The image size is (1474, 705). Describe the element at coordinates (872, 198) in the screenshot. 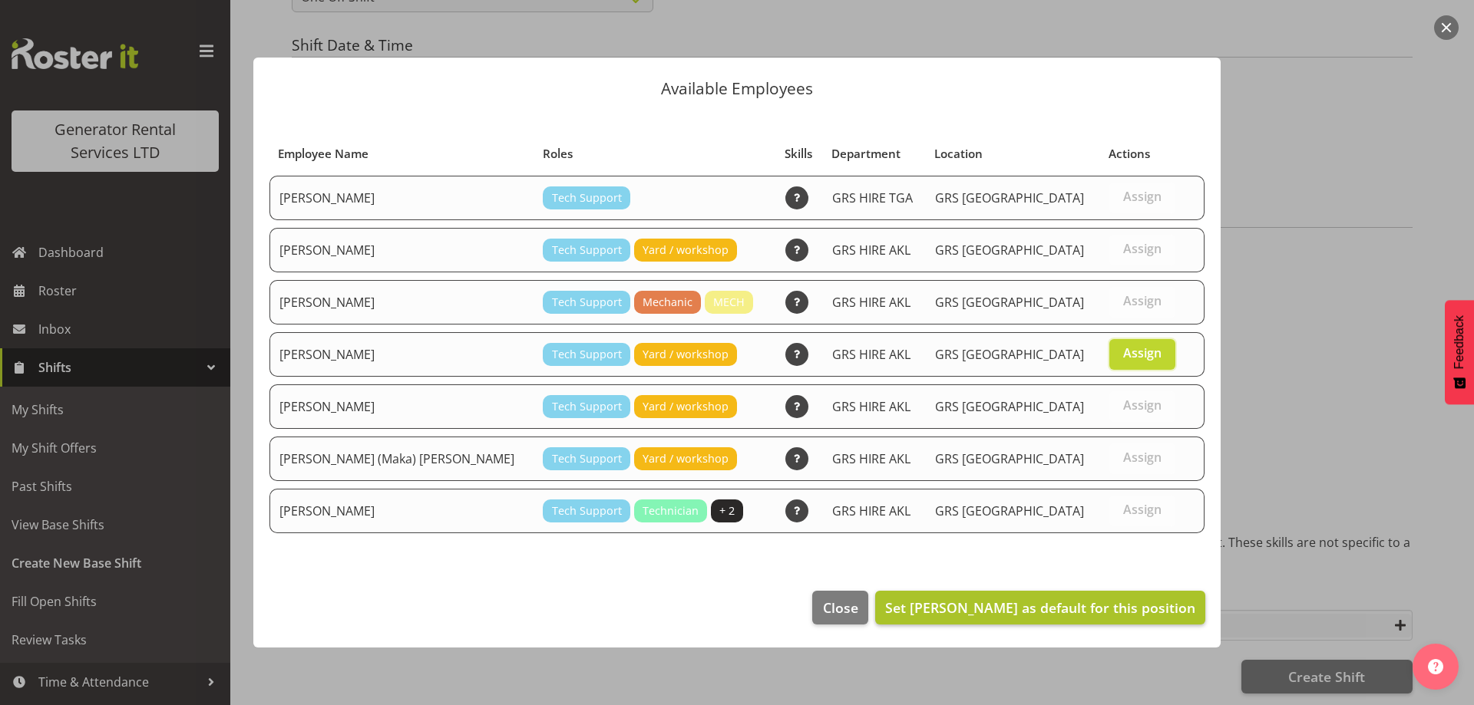

I see `span: GRS HIRE TGA` at that location.